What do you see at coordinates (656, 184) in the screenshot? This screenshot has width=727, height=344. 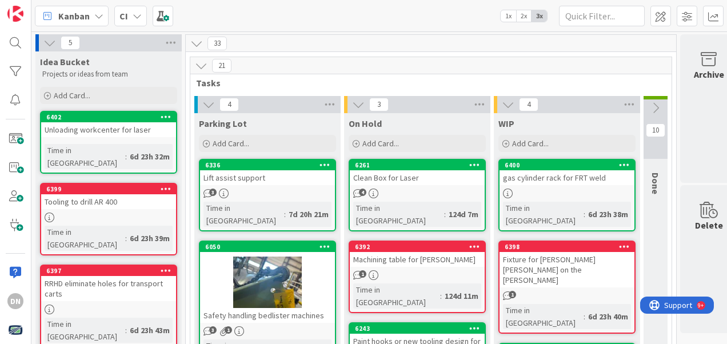 I see `span: Done` at bounding box center [656, 184].